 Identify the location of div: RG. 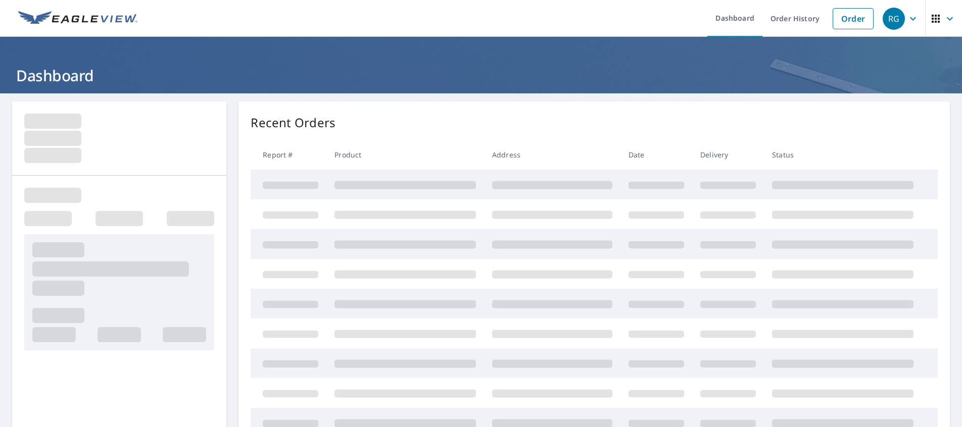
(893, 19).